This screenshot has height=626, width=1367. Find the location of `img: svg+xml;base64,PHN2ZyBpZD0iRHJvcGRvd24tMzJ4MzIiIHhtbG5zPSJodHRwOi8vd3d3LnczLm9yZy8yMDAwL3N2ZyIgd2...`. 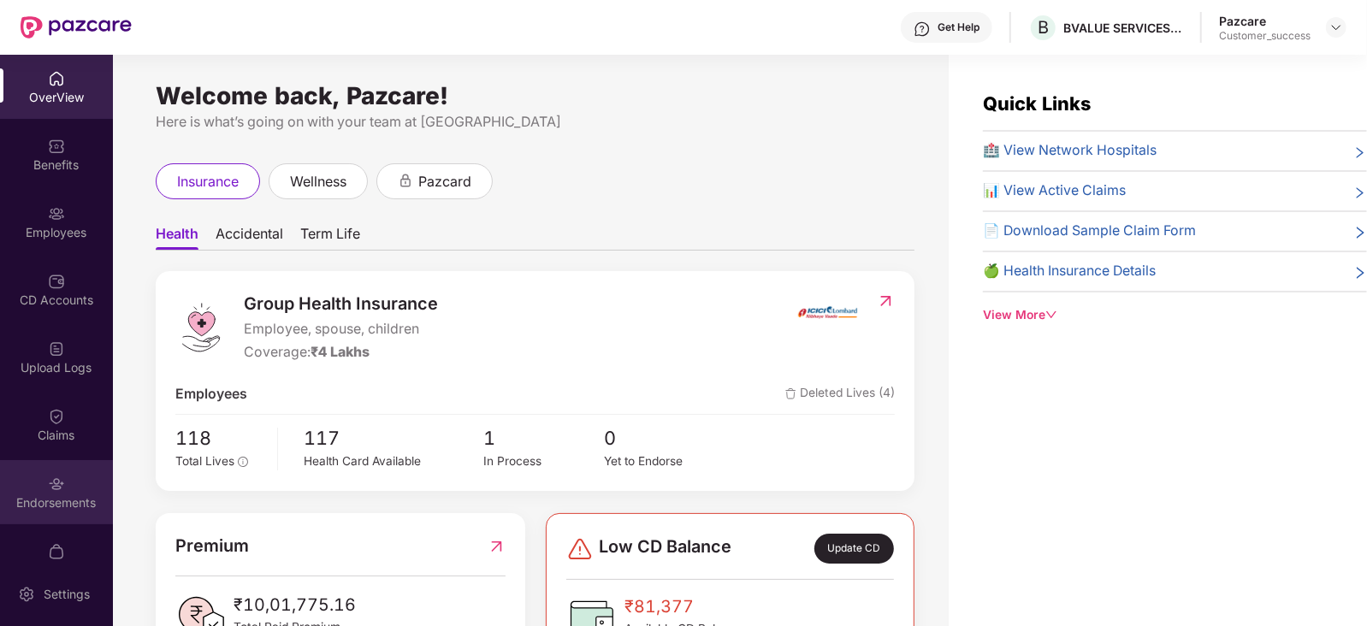

img: svg+xml;base64,PHN2ZyBpZD0iRHJvcGRvd24tMzJ4MzIiIHhtbG5zPSJodHRwOi8vd3d3LnczLm9yZy8yMDAwL3N2ZyIgd2... is located at coordinates (1336, 27).